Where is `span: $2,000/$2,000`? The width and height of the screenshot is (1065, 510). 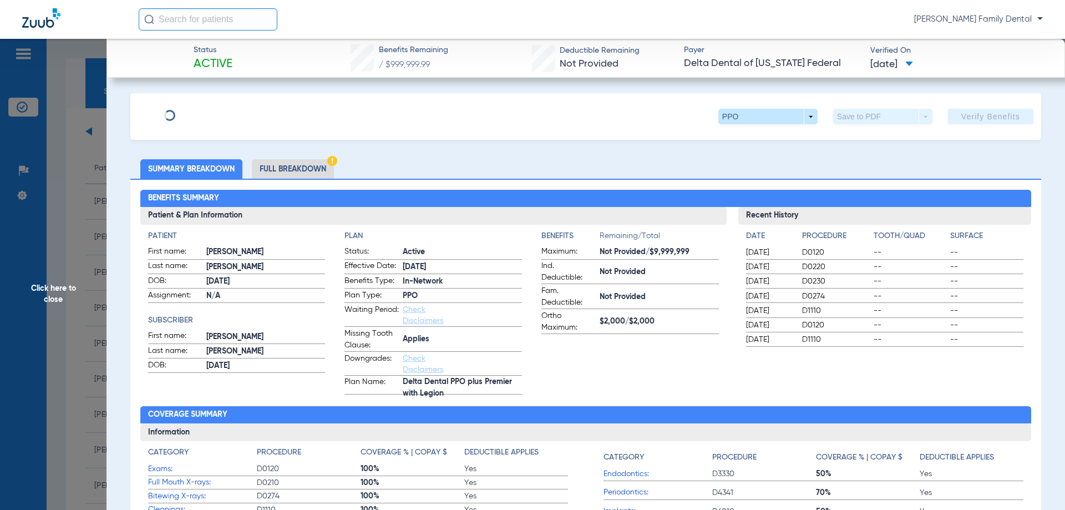 span: $2,000/$2,000 is located at coordinates (659, 321).